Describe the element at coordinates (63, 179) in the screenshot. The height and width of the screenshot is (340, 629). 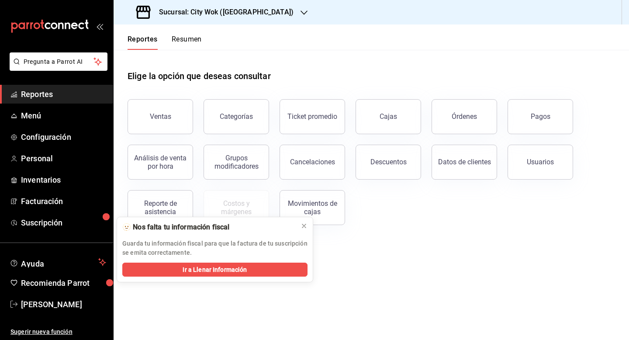
I see `span: Inventarios` at that location.